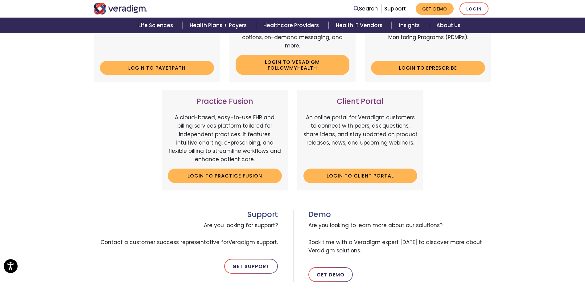  What do you see at coordinates (157, 68) in the screenshot?
I see `a: Login to Payerpath` at bounding box center [157, 68].